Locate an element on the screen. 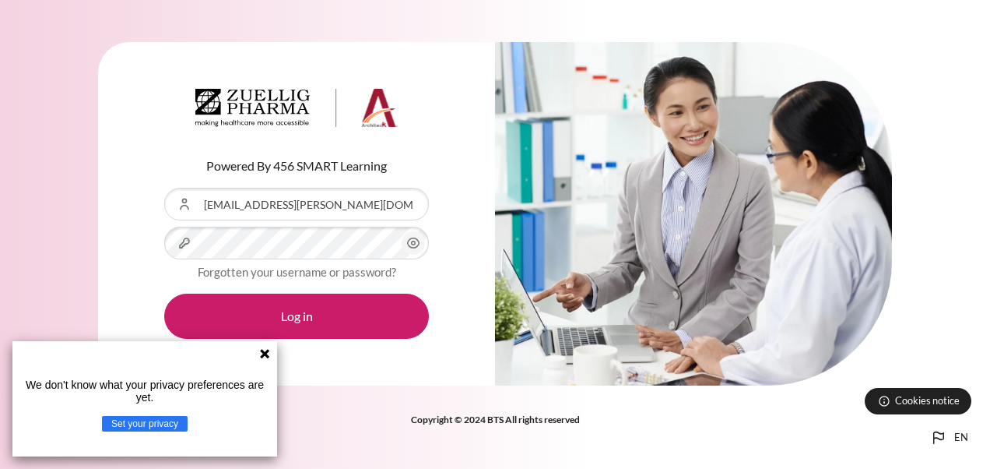  button: Log in is located at coordinates (297, 316).